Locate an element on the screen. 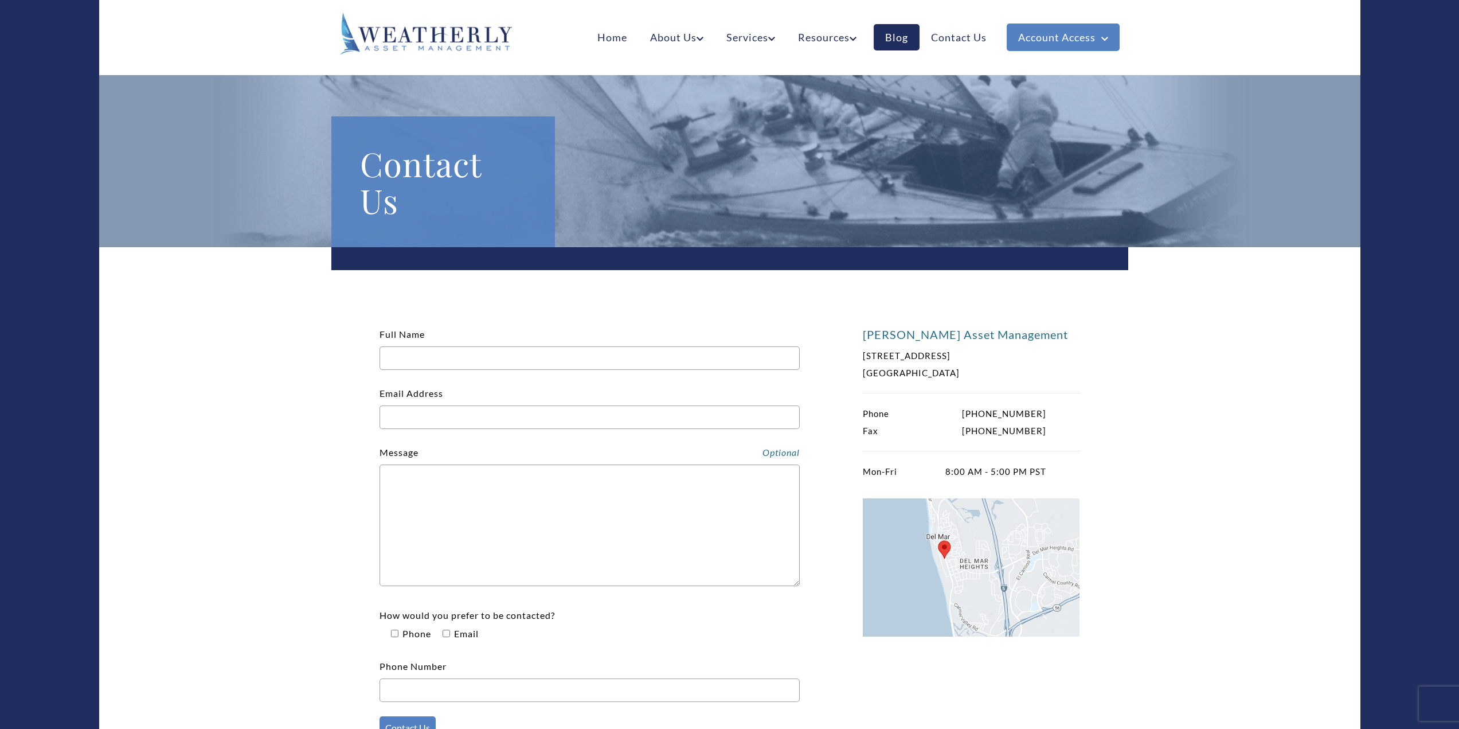 This screenshot has height=729, width=1459. img: Locate Weatherly on Google Maps. is located at coordinates (971, 567).